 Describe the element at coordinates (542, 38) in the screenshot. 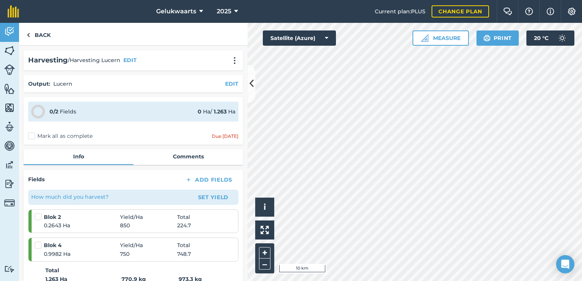

I see `span: 20 ° C` at that location.